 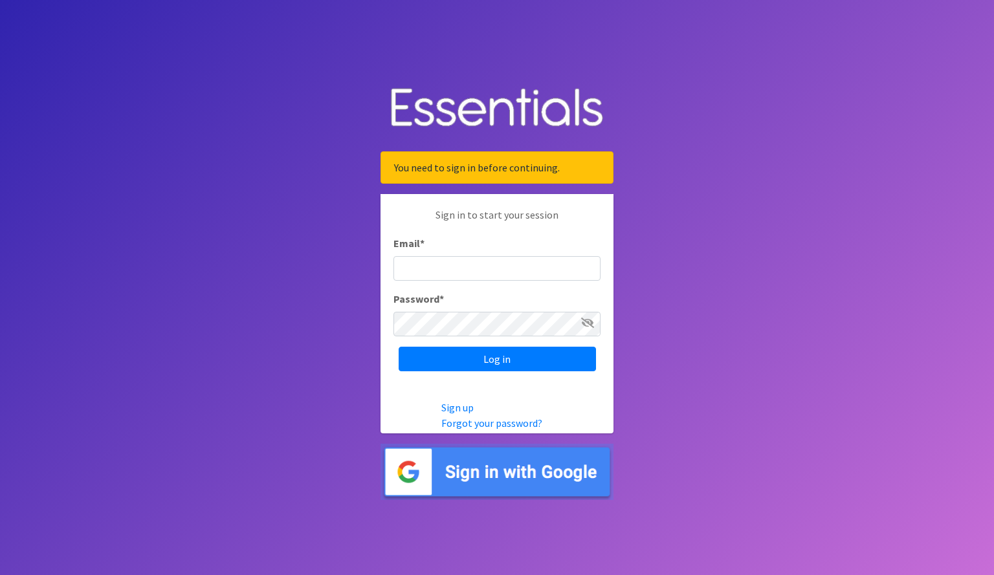 I want to click on a: Sign up, so click(x=457, y=408).